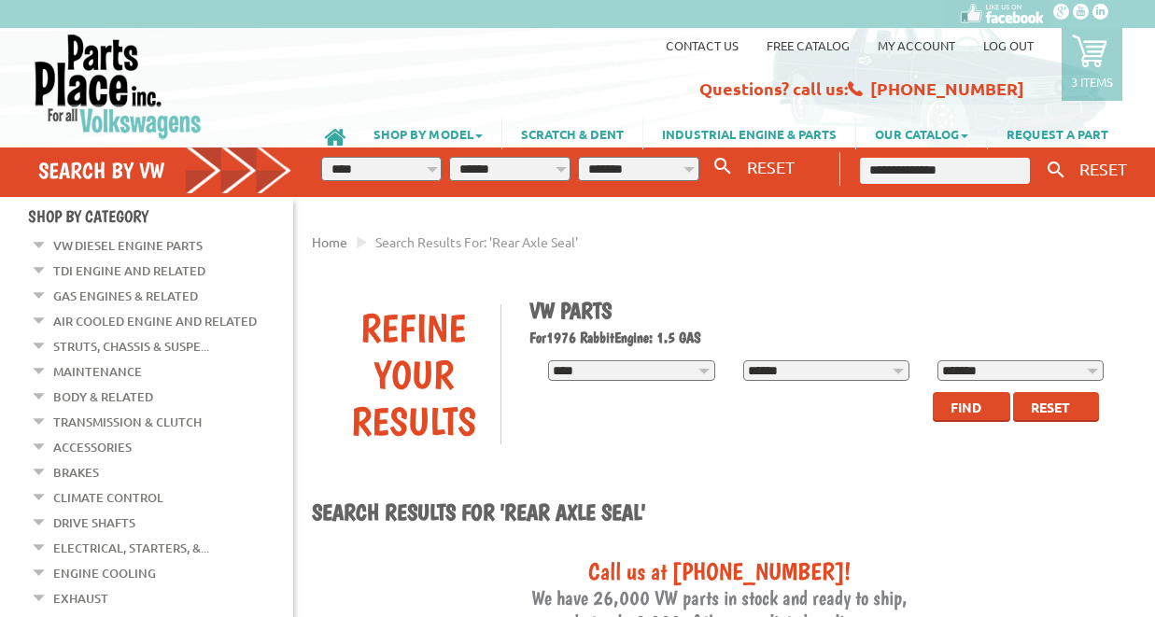 The height and width of the screenshot is (617, 1155). Describe the element at coordinates (723, 166) in the screenshot. I see `button: Search By VW...` at that location.